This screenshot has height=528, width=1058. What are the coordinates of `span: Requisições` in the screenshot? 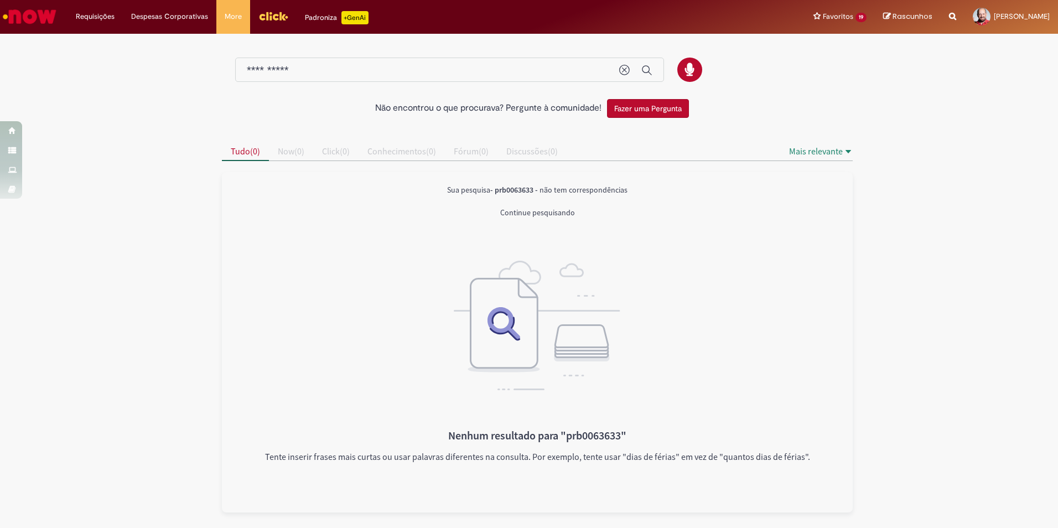 It's located at (95, 17).